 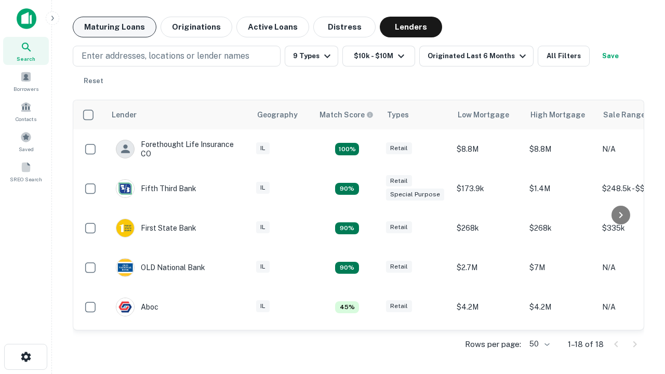 What do you see at coordinates (161, 268) in the screenshot?
I see `div: OLD National Bank` at bounding box center [161, 268].